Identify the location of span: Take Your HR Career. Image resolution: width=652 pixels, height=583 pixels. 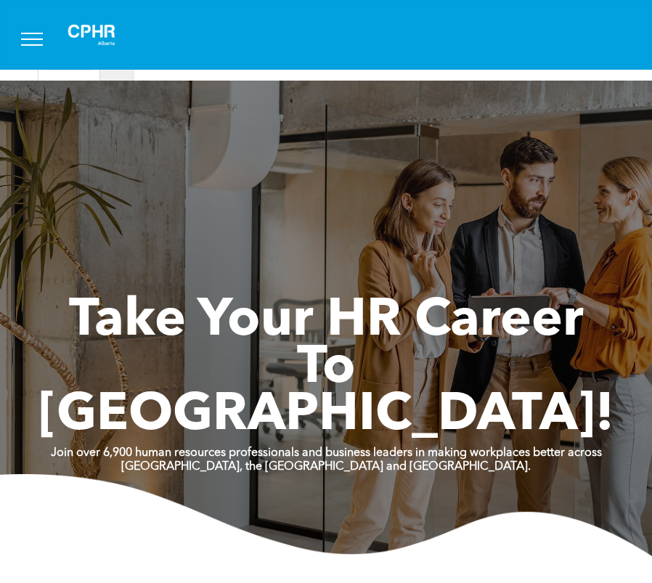
(326, 322).